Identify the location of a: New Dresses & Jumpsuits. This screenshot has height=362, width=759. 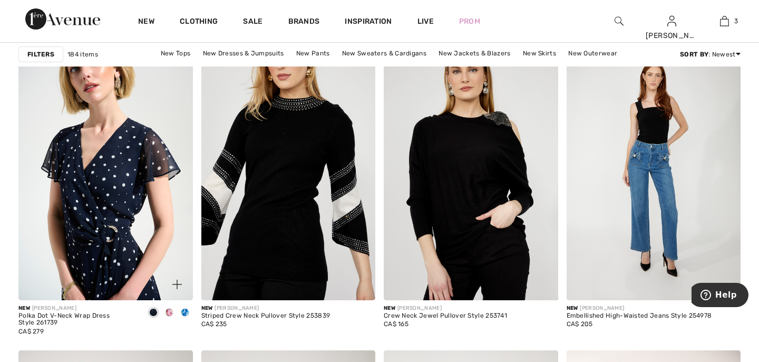
(244, 53).